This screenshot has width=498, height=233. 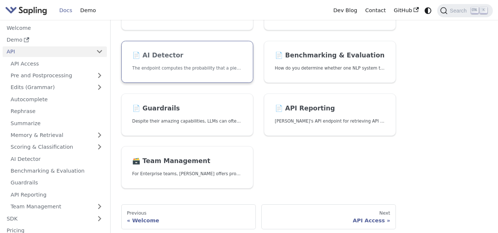 I want to click on a: API Access, so click(x=57, y=63).